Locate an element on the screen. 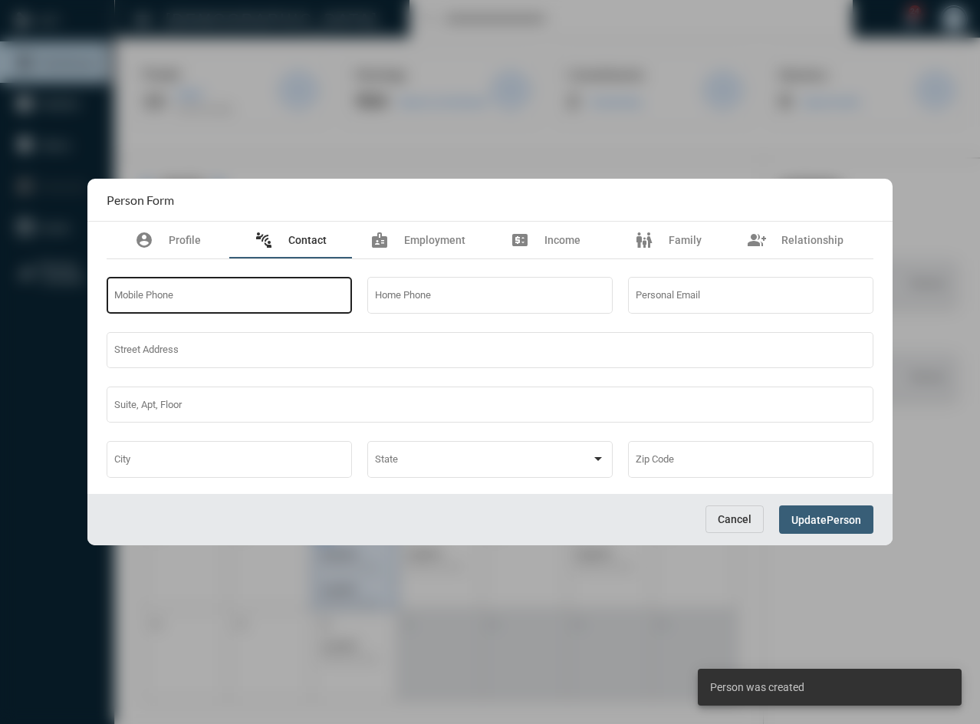 The height and width of the screenshot is (724, 980). span: Contact is located at coordinates (307, 240).